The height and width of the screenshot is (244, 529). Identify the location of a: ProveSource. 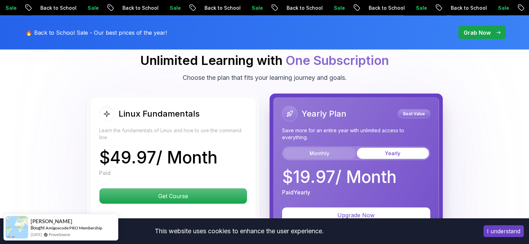
(59, 235).